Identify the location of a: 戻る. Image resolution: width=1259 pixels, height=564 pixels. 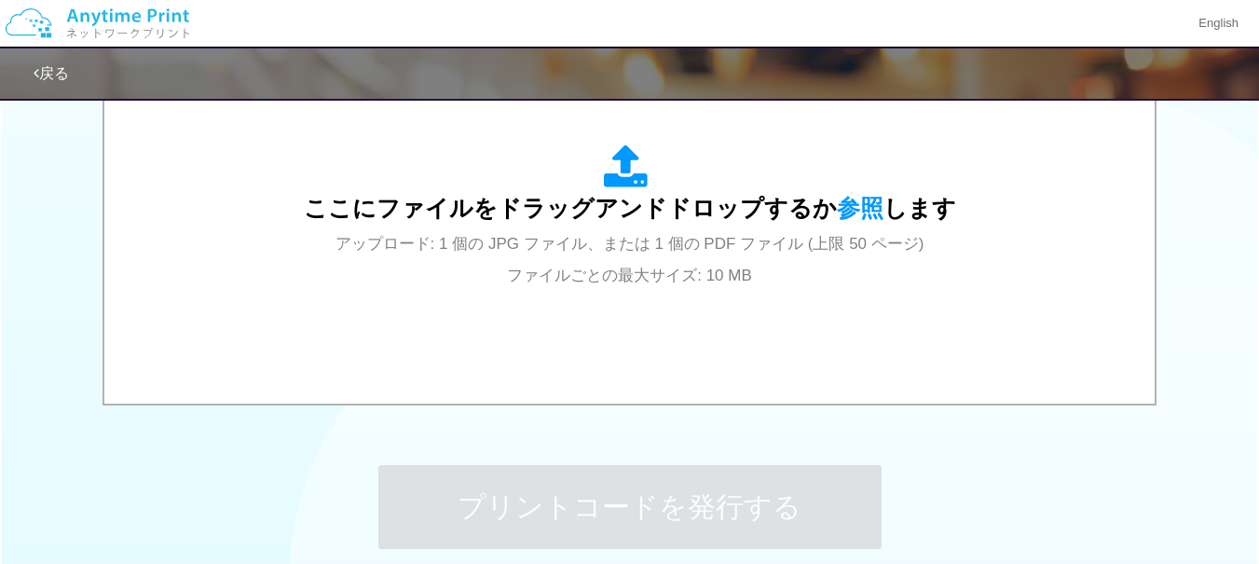
(51, 73).